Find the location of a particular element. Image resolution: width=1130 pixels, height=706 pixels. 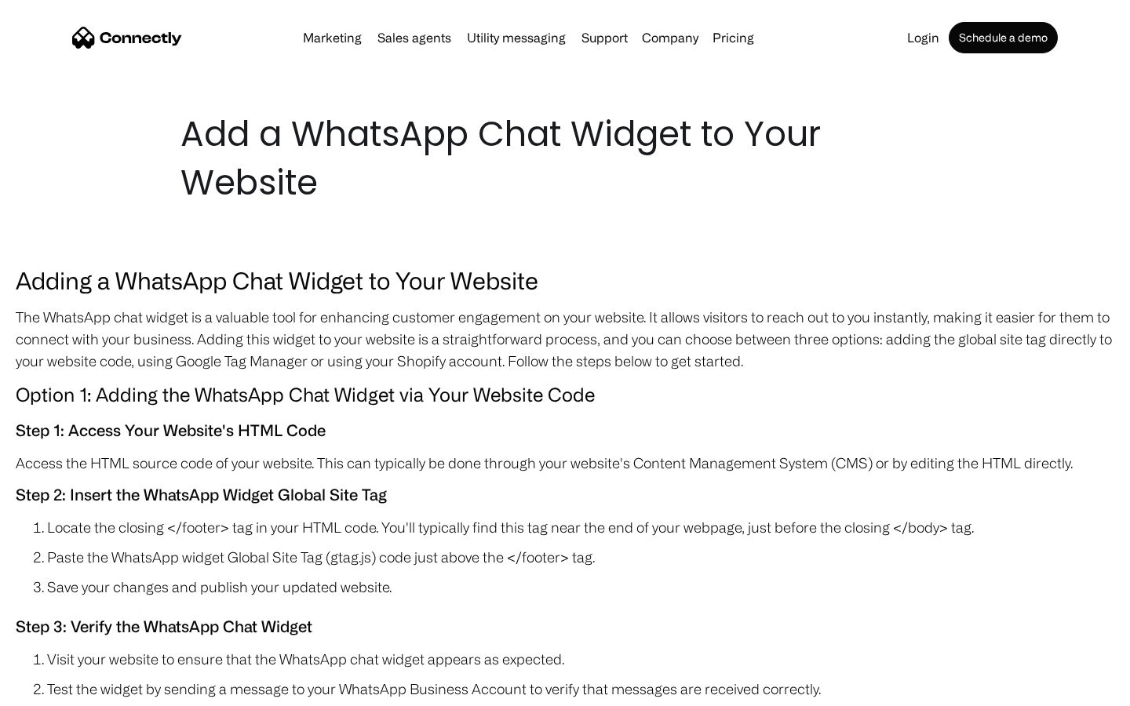

h5: Step 1: Access Your Website's HTML Code is located at coordinates (565, 431).